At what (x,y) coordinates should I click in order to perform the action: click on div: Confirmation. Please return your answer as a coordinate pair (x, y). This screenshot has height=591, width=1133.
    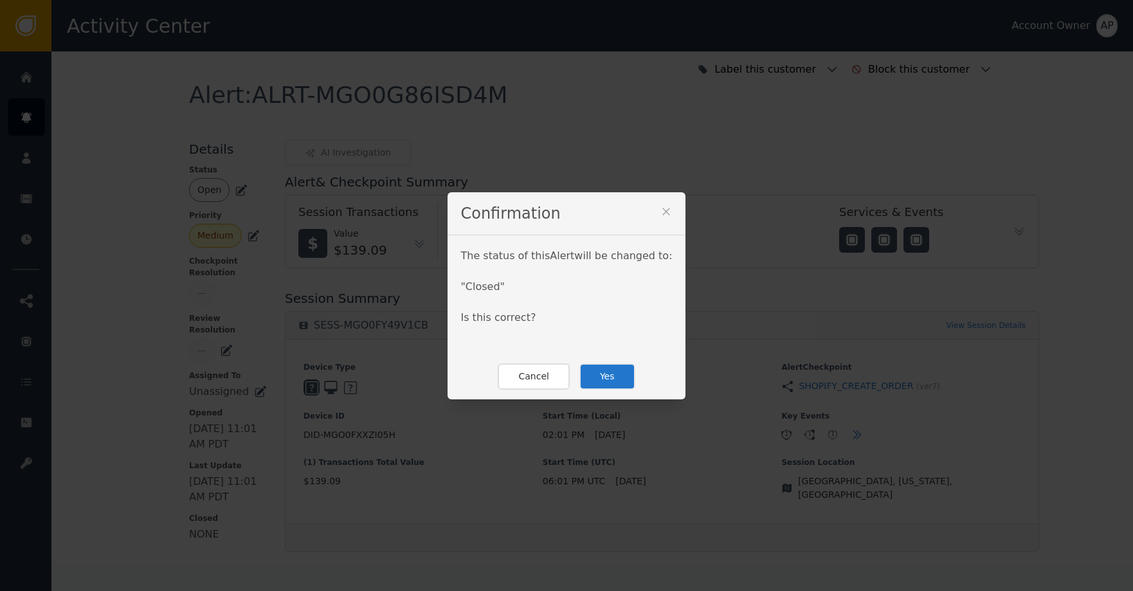
    Looking at the image, I should click on (566, 214).